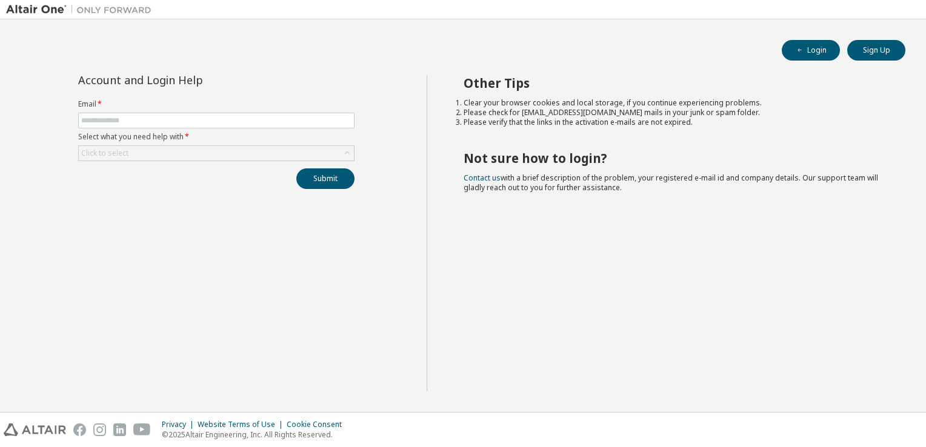 The height and width of the screenshot is (447, 926). Describe the element at coordinates (482, 178) in the screenshot. I see `a: Contact us` at that location.